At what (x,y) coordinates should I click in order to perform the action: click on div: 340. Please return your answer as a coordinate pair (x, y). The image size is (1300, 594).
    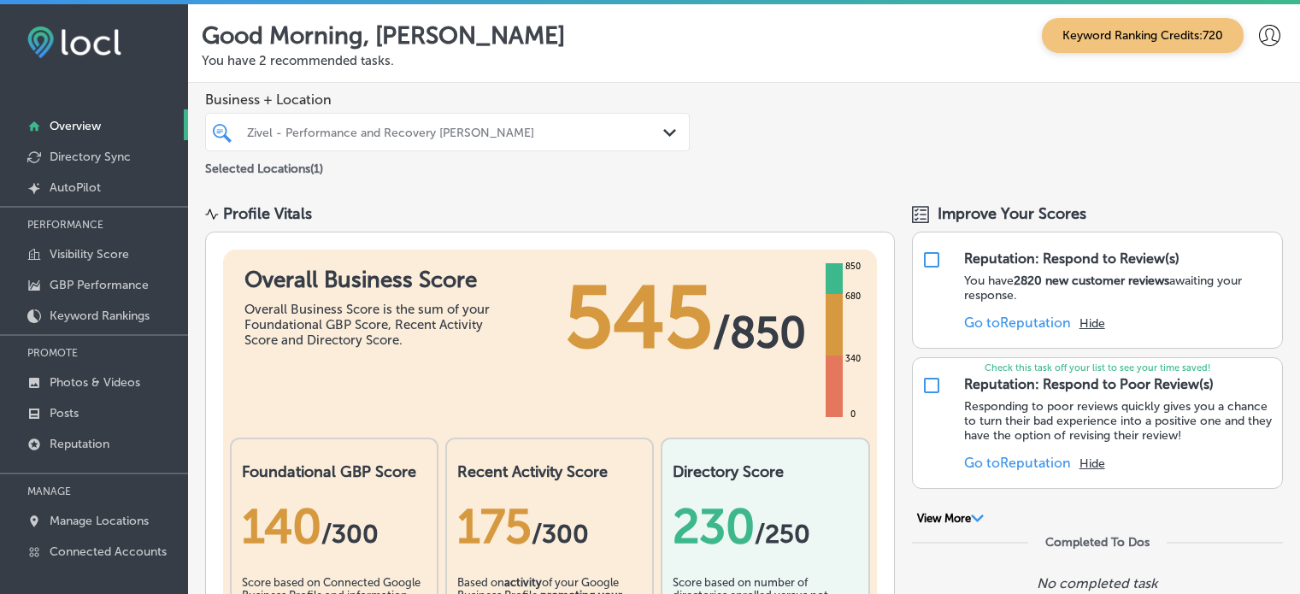
    Looking at the image, I should click on (853, 359).